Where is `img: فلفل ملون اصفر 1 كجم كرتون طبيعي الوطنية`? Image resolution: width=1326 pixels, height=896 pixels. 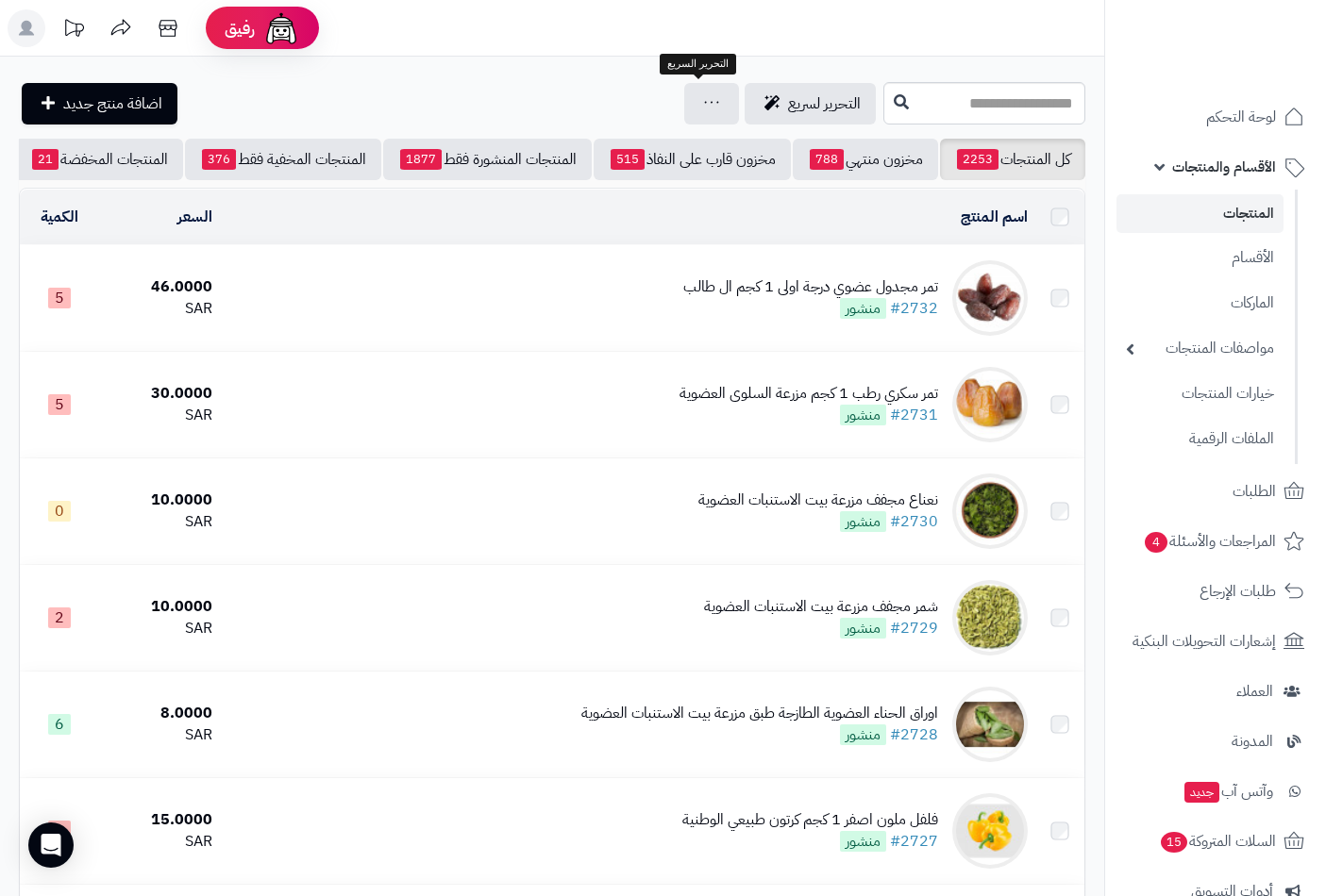
img: فلفل ملون اصفر 1 كجم كرتون طبيعي الوطنية is located at coordinates (990, 831).